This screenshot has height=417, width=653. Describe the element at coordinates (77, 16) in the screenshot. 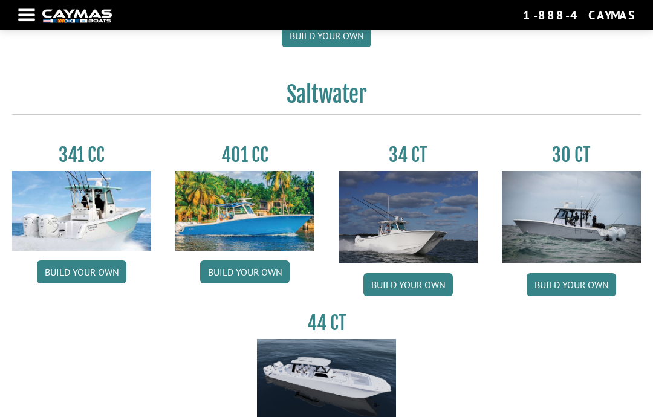

I see `img: white-logo-c9c8dbefe5ff5ceceb0f0178aa75bf4bb51f6bca0971e226c86eb53dfe498488.png` at that location.